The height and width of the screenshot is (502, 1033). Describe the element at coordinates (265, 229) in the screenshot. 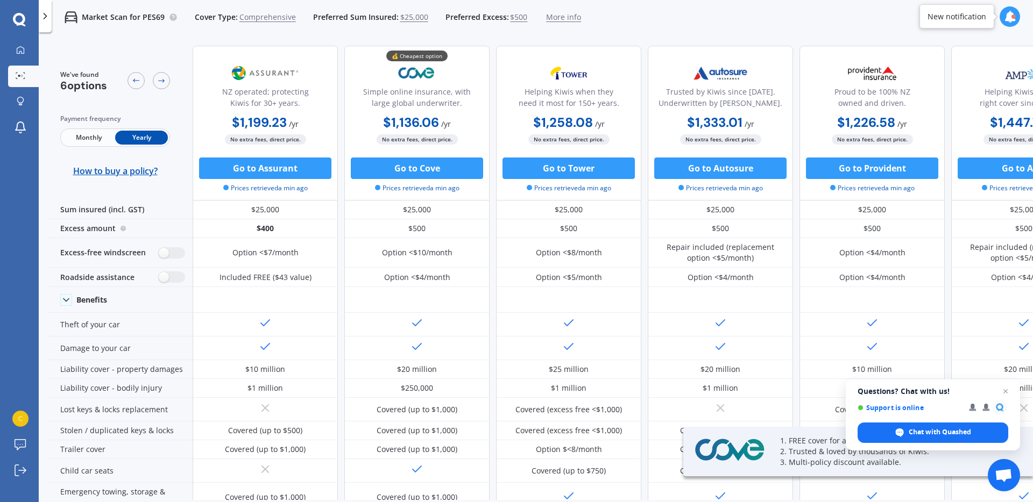

I see `div: $400` at that location.